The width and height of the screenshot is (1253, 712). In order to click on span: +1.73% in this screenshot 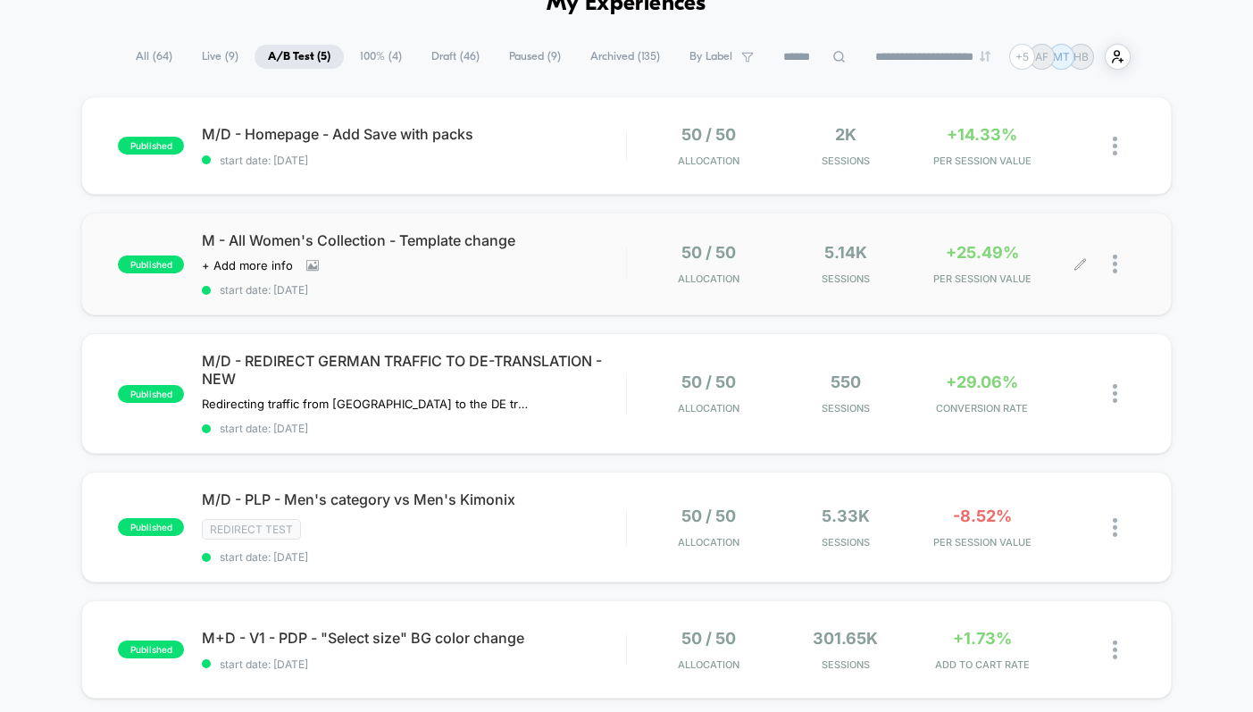, I will do `click(982, 637)`.